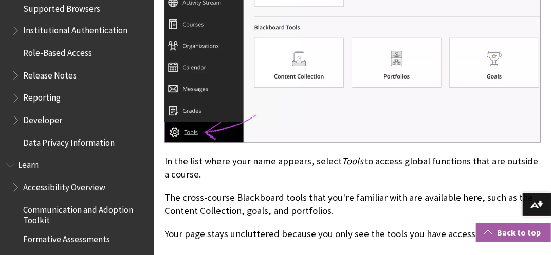 Image resolution: width=551 pixels, height=255 pixels. I want to click on span: Release Notes, so click(50, 74).